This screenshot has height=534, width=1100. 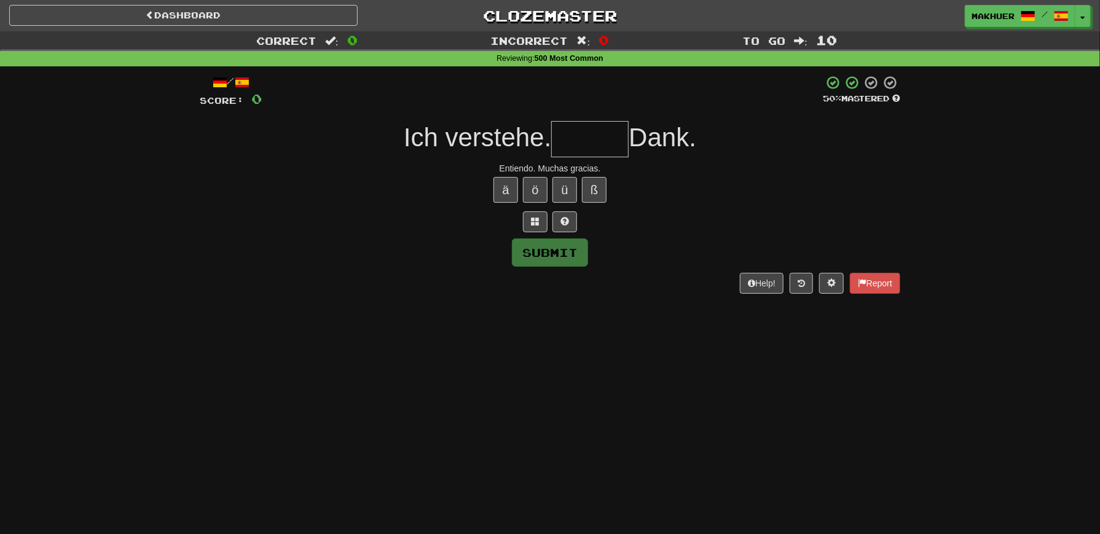 What do you see at coordinates (183, 15) in the screenshot?
I see `a: Dashboard` at bounding box center [183, 15].